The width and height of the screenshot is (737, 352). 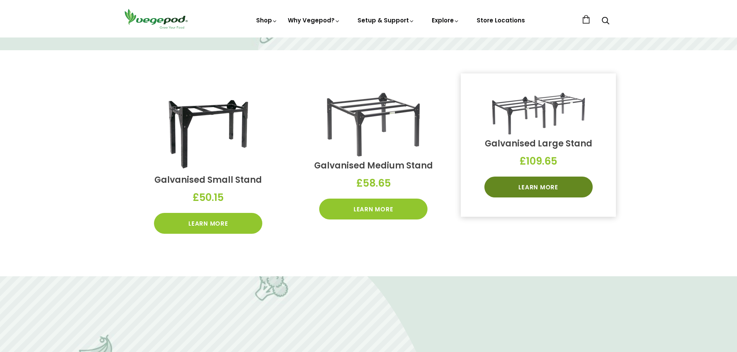 What do you see at coordinates (539, 114) in the screenshot?
I see `img: Galvanised Large Stand` at bounding box center [539, 114].